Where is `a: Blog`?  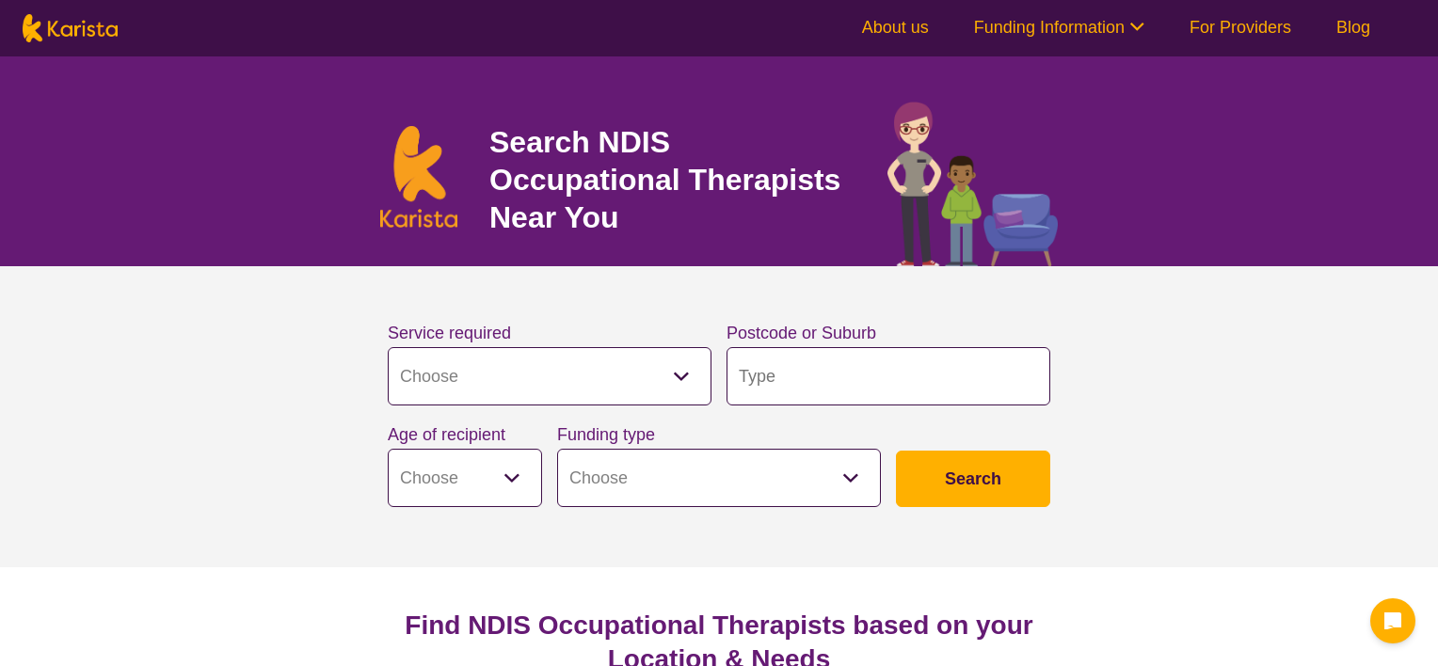 a: Blog is located at coordinates (1353, 27).